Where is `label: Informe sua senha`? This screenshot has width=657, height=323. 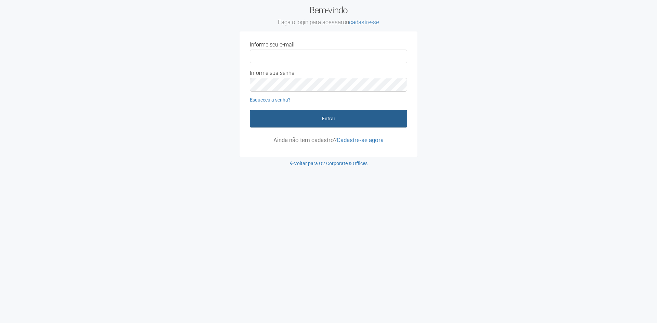
label: Informe sua senha is located at coordinates (272, 73).